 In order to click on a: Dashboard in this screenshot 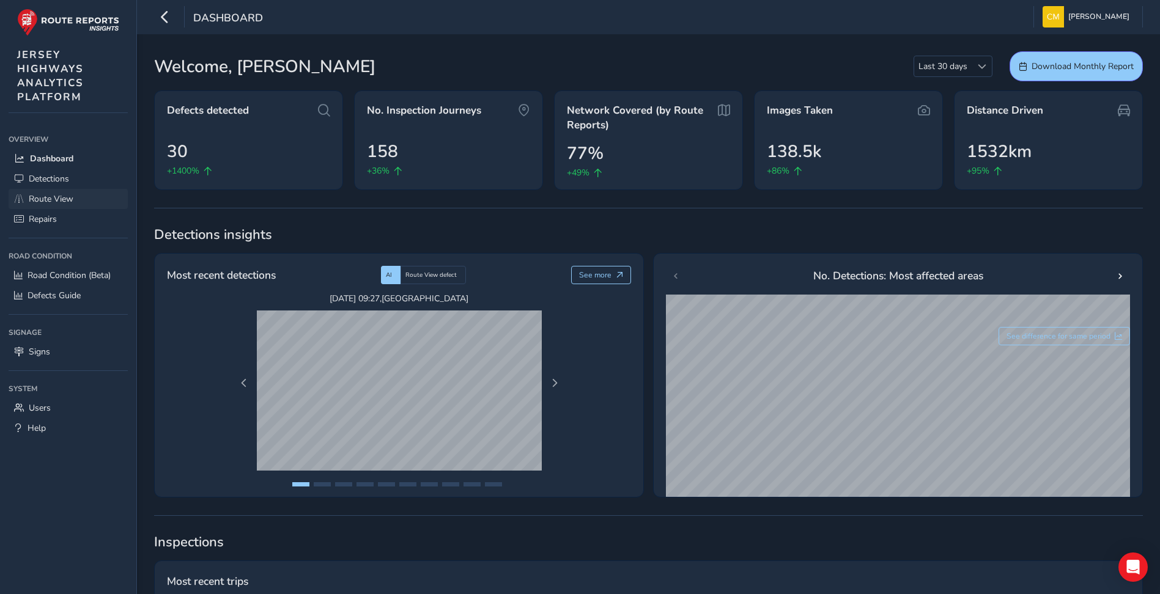, I will do `click(68, 158)`.